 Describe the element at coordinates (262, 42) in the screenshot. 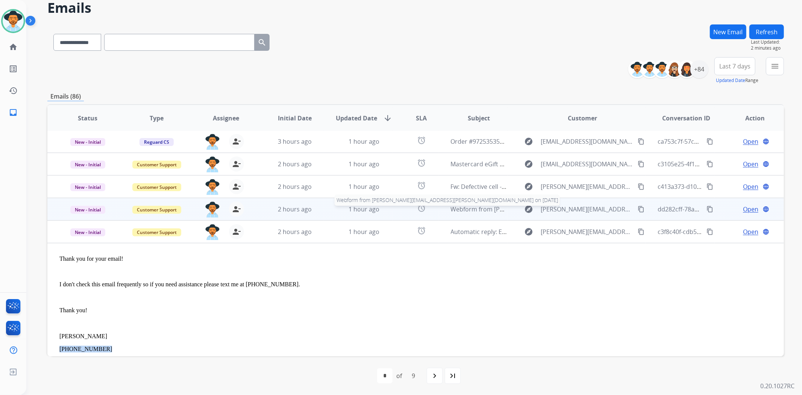

I see `mat-icon: search` at that location.